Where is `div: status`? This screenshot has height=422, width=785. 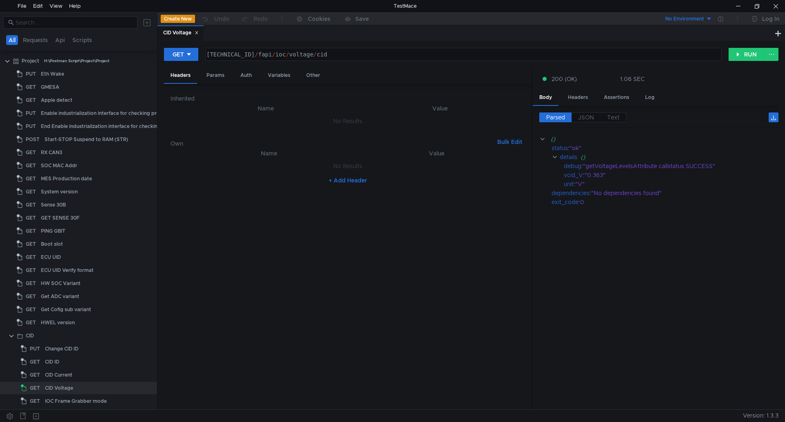
div: status is located at coordinates (560, 148).